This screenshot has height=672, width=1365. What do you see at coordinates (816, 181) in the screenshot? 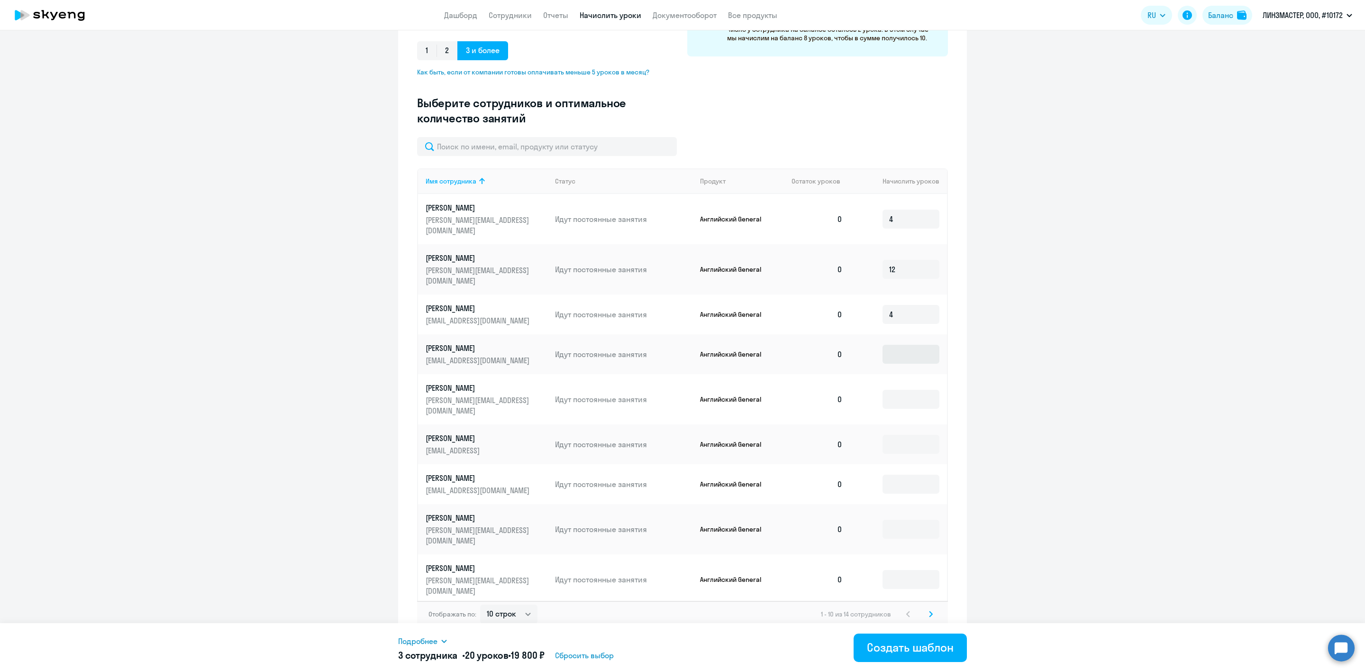
I see `span: Остаток уроков` at bounding box center [816, 181].